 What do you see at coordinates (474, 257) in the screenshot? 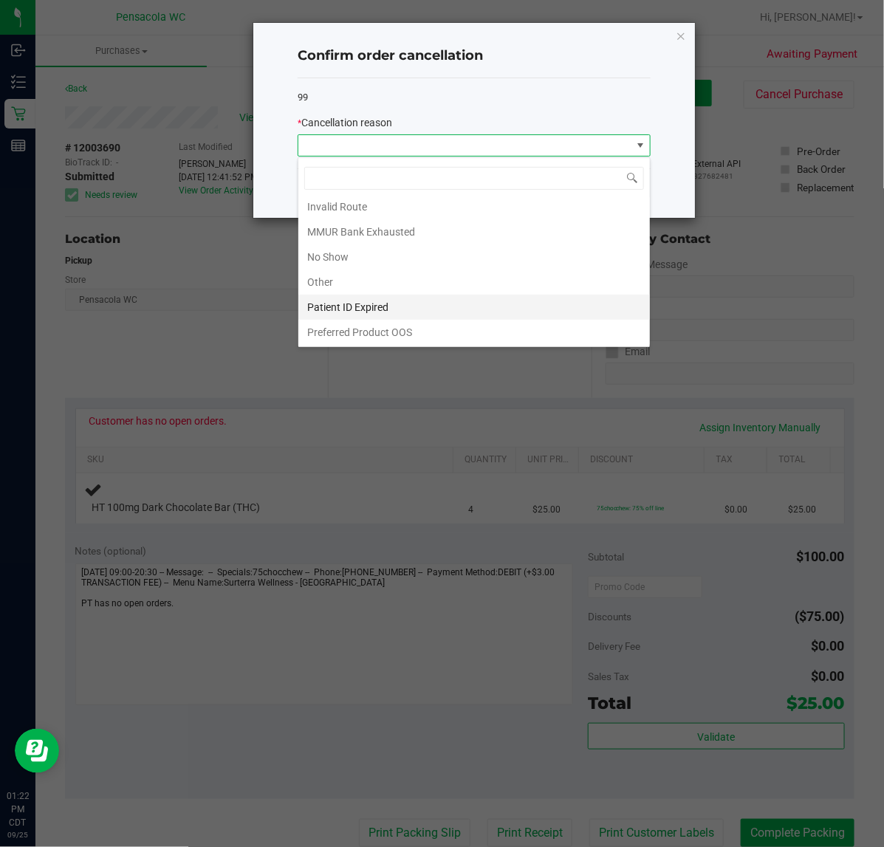
I see `li: No Show` at bounding box center [474, 257].